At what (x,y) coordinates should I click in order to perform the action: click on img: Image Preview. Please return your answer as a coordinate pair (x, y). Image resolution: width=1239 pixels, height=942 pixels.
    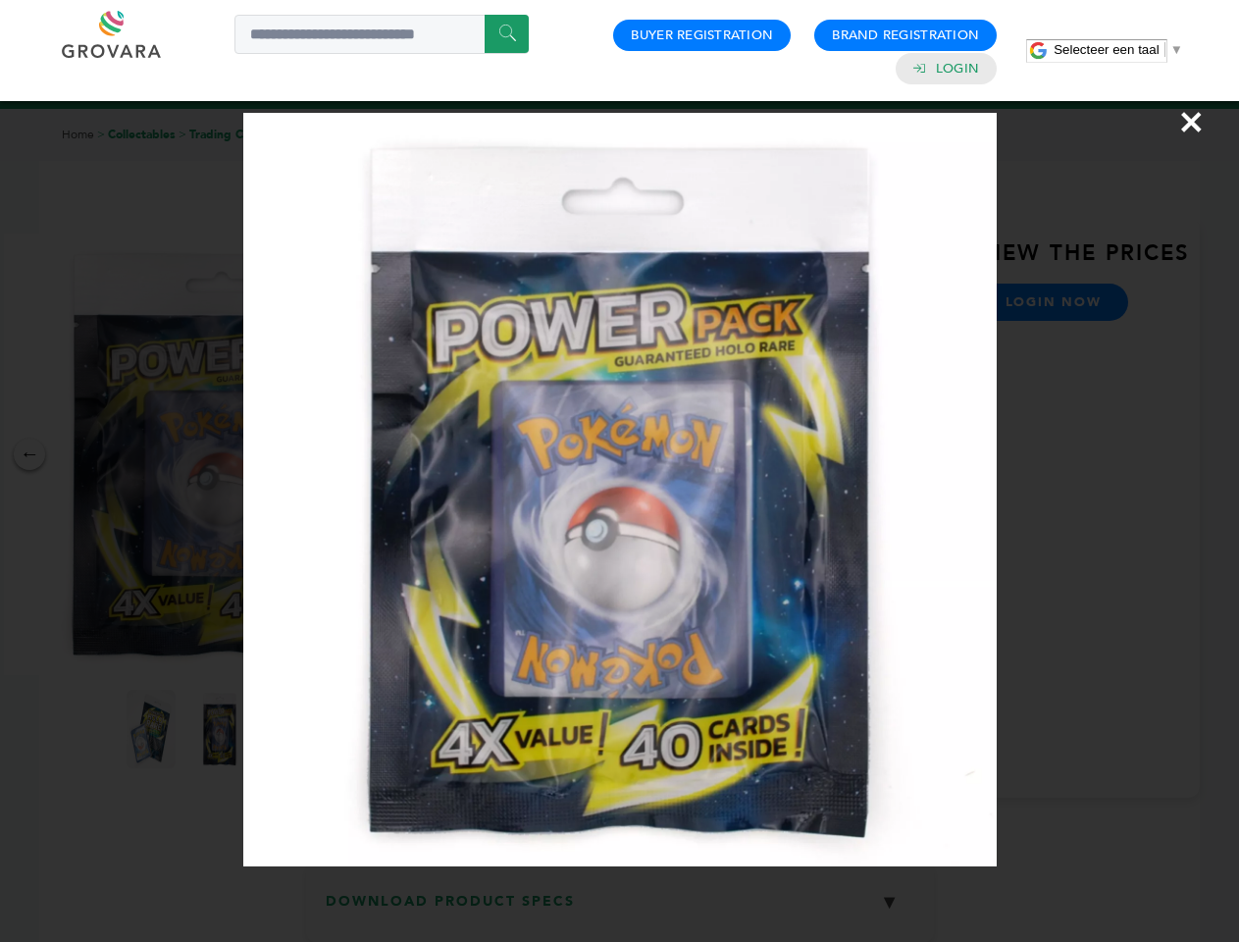
    Looking at the image, I should click on (620, 490).